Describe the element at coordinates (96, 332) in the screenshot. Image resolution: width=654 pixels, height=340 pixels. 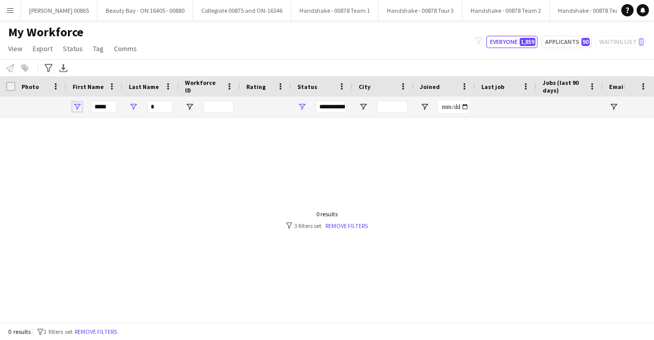
I see `button: Remove filters` at that location.